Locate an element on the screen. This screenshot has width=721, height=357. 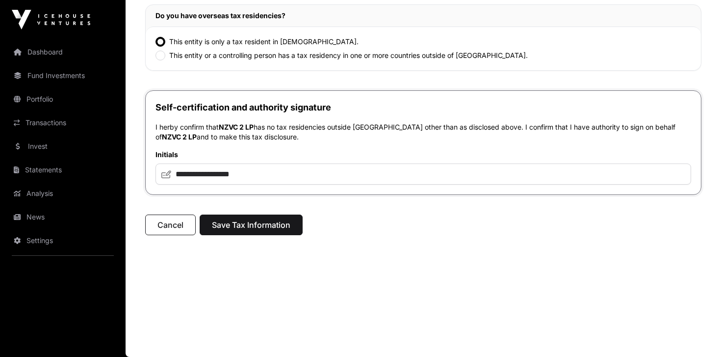
a: Fund Investments is located at coordinates (63, 76).